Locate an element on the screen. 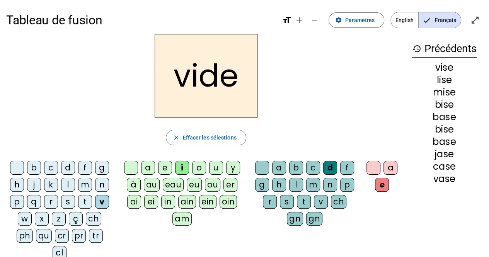 The image size is (489, 257). div: w is located at coordinates (25, 219).